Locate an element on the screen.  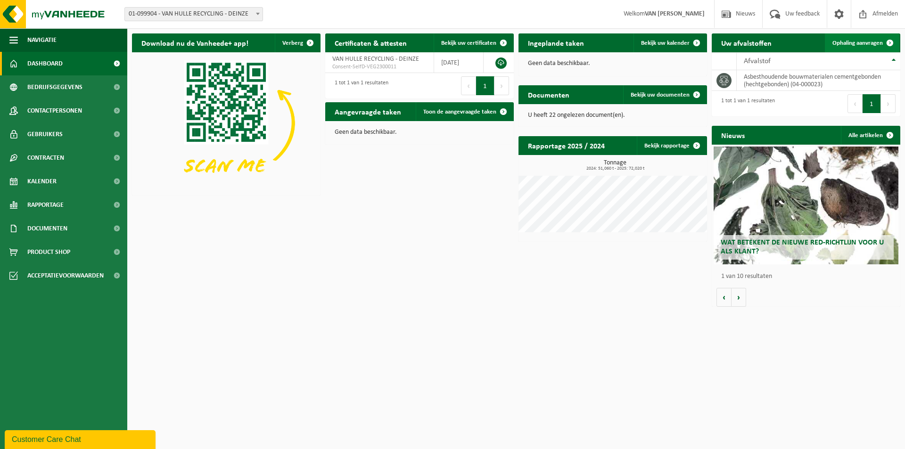
h2: Nieuws is located at coordinates (733, 135).